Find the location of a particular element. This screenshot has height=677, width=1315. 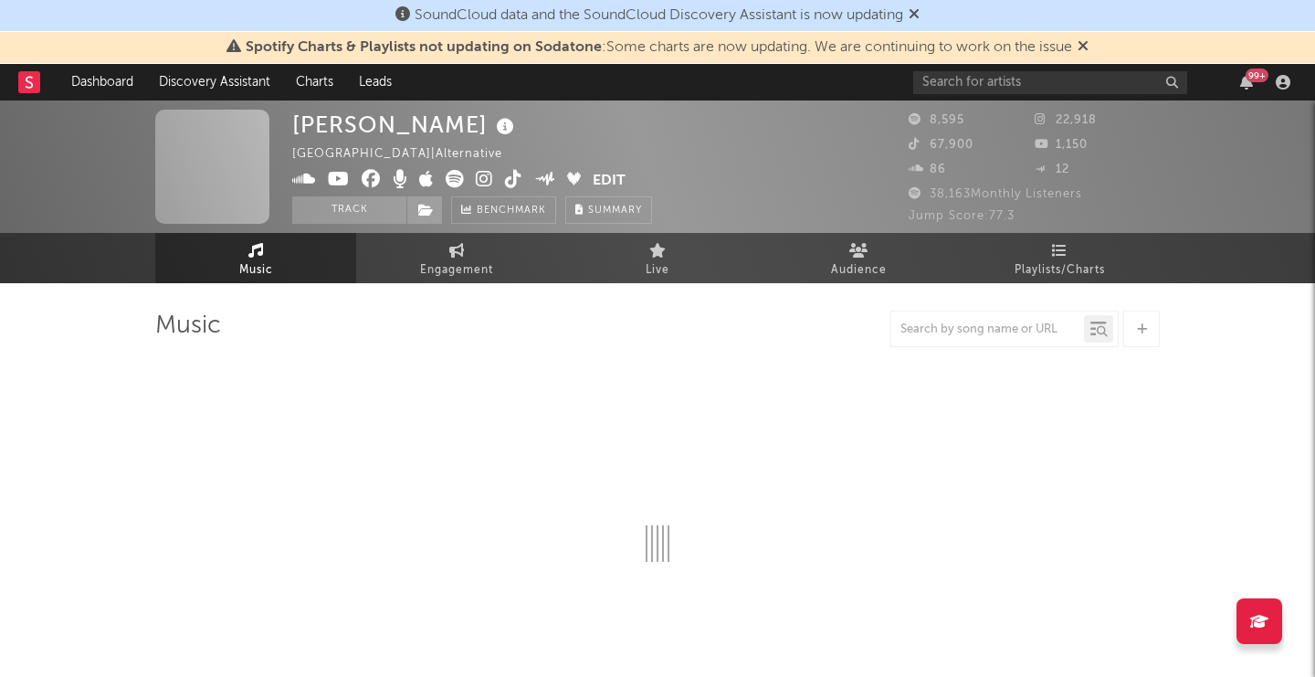

span: 1,150 is located at coordinates (1061, 144).